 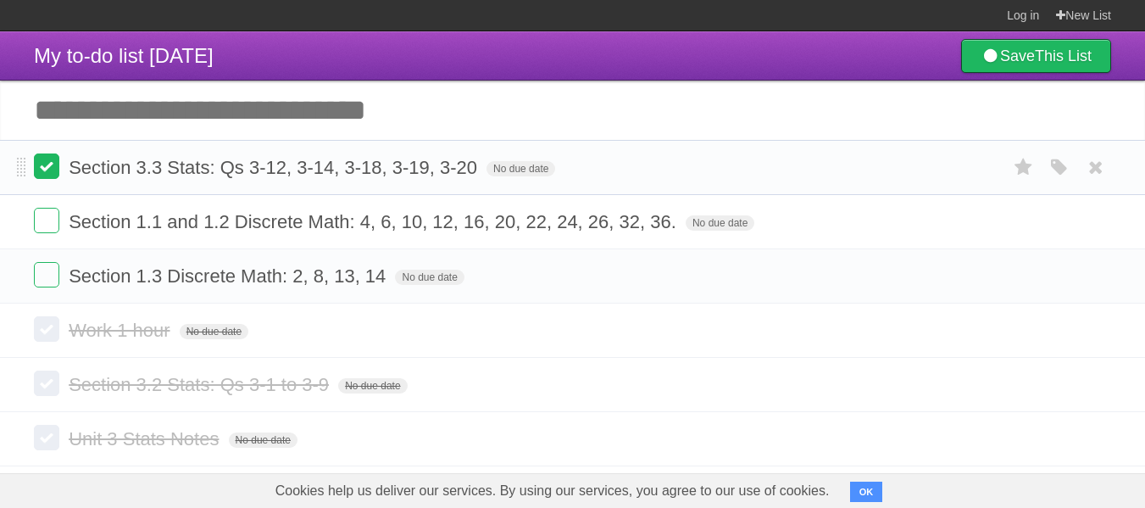 I want to click on button: OK, so click(x=866, y=491).